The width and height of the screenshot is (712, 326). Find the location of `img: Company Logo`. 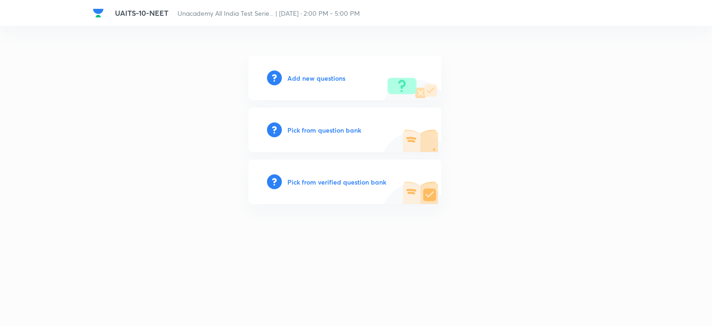

img: Company Logo is located at coordinates (98, 13).